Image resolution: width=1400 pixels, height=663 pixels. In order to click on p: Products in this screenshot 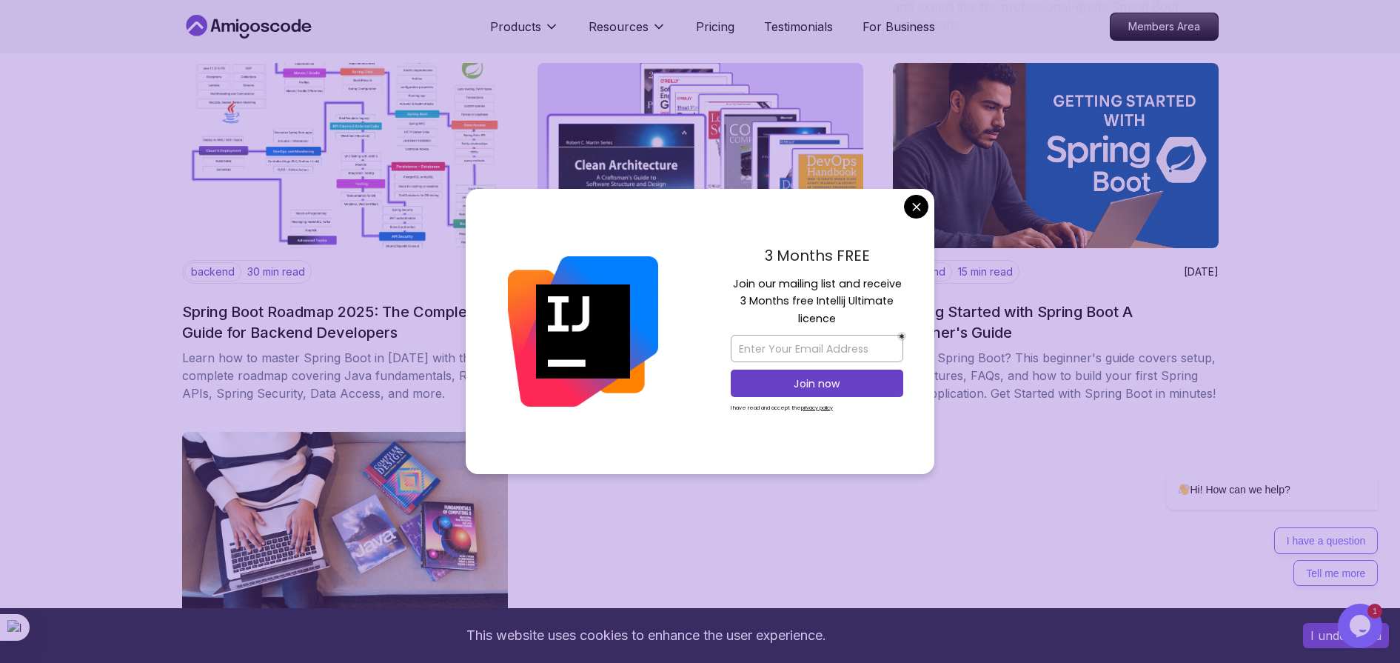, I will do `click(515, 27)`.